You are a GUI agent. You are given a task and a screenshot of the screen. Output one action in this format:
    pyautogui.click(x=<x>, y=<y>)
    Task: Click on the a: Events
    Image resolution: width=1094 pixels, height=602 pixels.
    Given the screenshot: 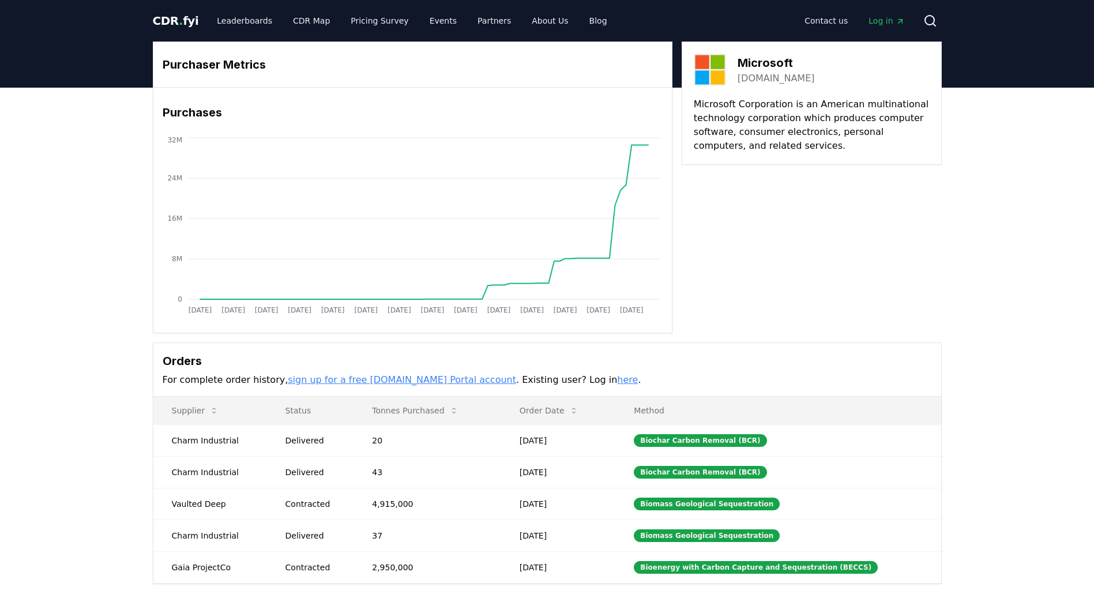 What is the action you would take?
    pyautogui.click(x=443, y=21)
    